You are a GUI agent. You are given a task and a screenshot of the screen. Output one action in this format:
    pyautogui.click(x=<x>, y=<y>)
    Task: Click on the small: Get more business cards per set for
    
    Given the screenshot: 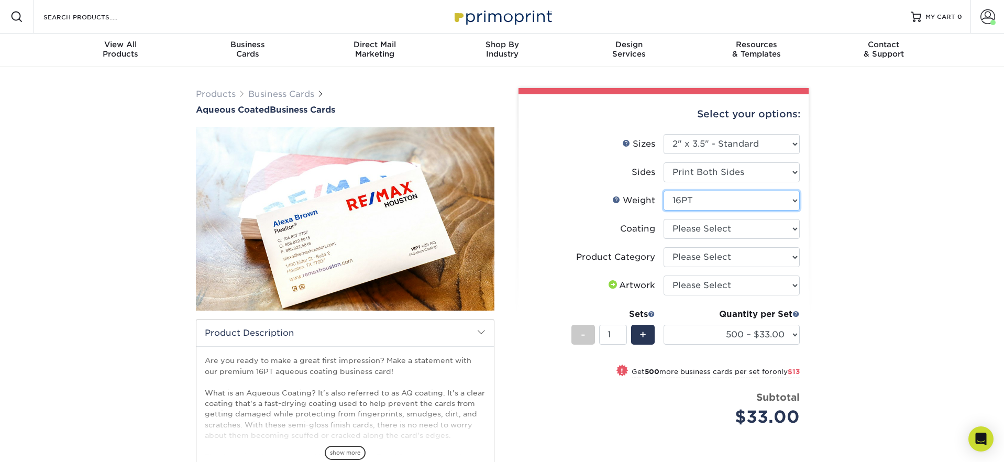 What is the action you would take?
    pyautogui.click(x=716, y=373)
    